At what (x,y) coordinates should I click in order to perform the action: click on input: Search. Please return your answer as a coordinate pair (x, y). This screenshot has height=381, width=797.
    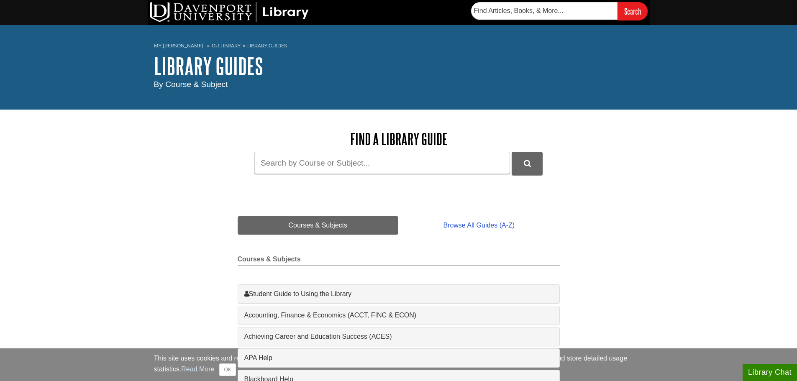
    Looking at the image, I should click on (632, 11).